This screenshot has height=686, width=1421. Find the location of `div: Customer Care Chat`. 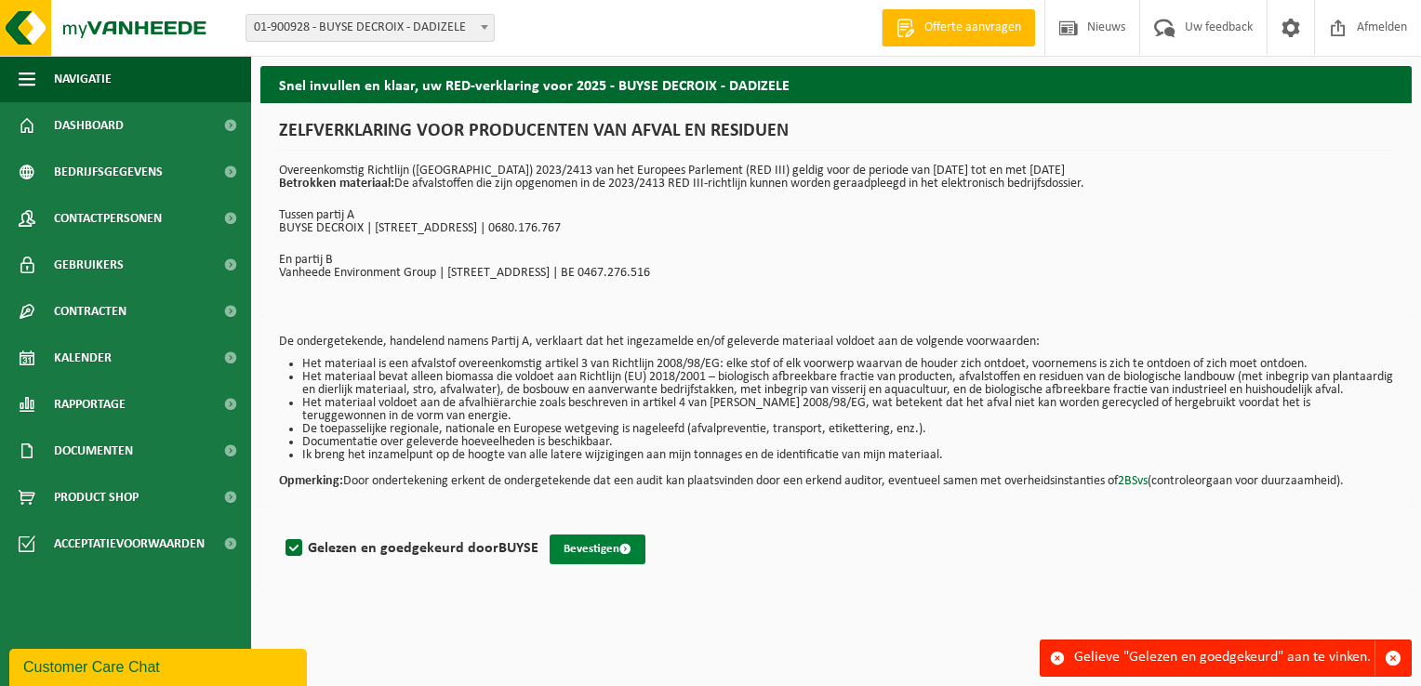

div: Customer Care Chat is located at coordinates (149, 22).